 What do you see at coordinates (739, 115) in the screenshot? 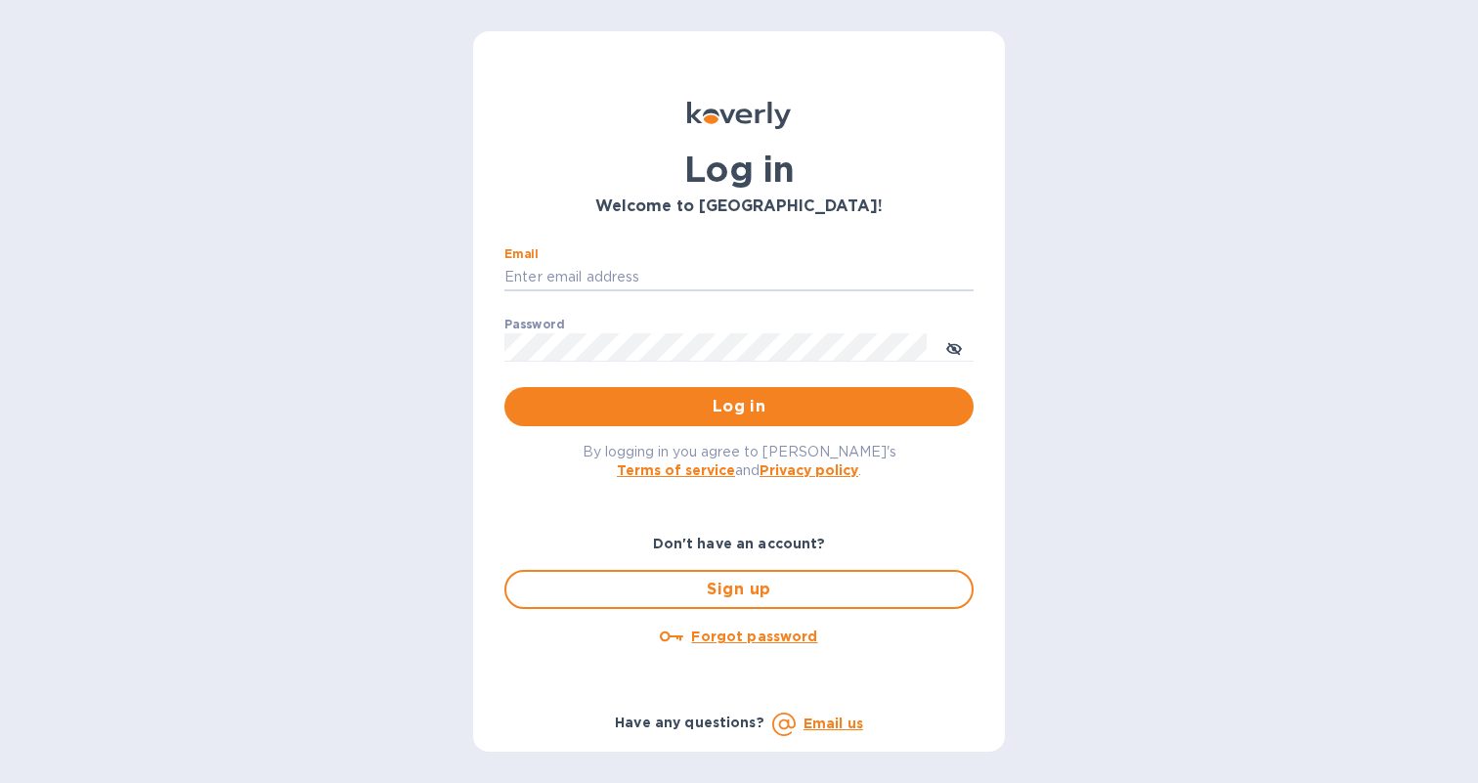
I see `img: Koverly` at bounding box center [739, 115].